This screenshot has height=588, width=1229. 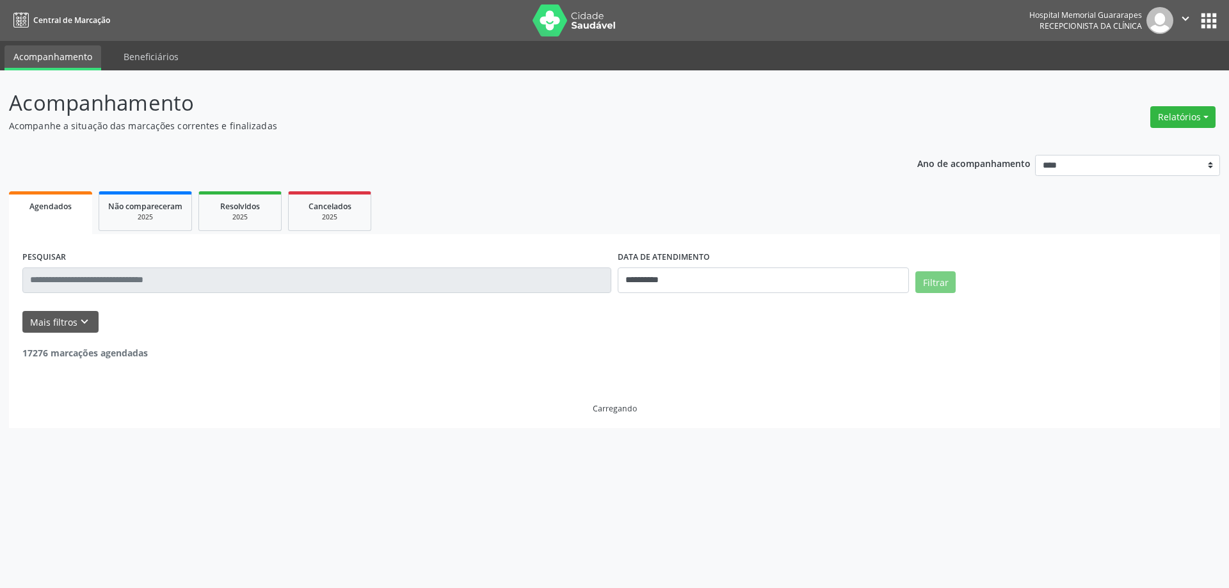 I want to click on button: apps, so click(x=1208, y=20).